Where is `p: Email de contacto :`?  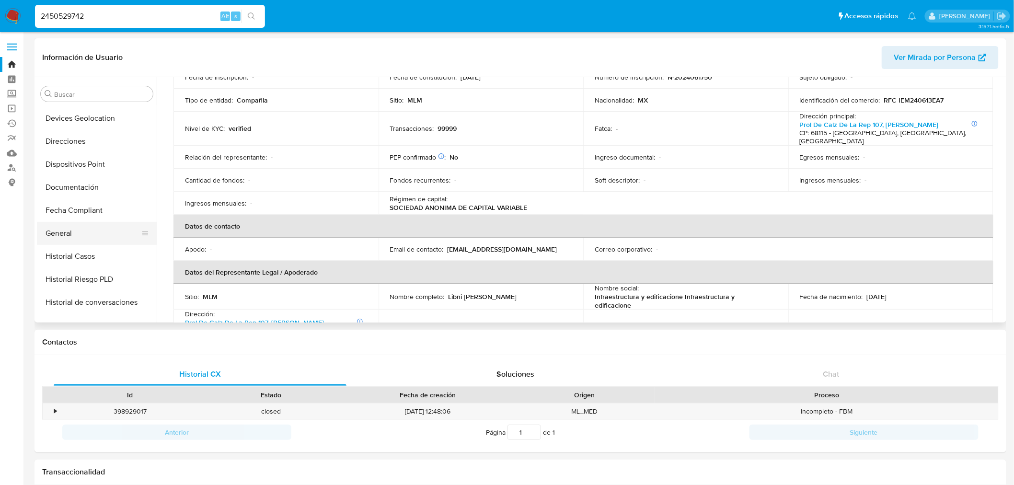
p: Email de contacto : is located at coordinates (417, 249).